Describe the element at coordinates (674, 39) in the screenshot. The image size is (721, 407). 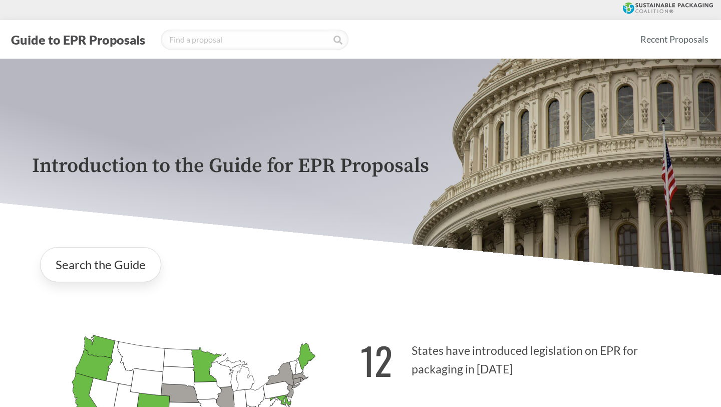
I see `a: Recent Proposals` at that location.